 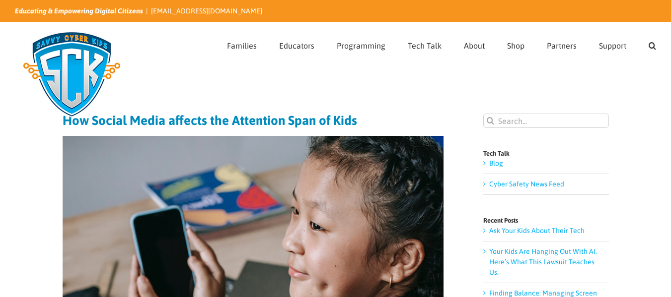 What do you see at coordinates (515, 46) in the screenshot?
I see `span: Shop` at bounding box center [515, 46].